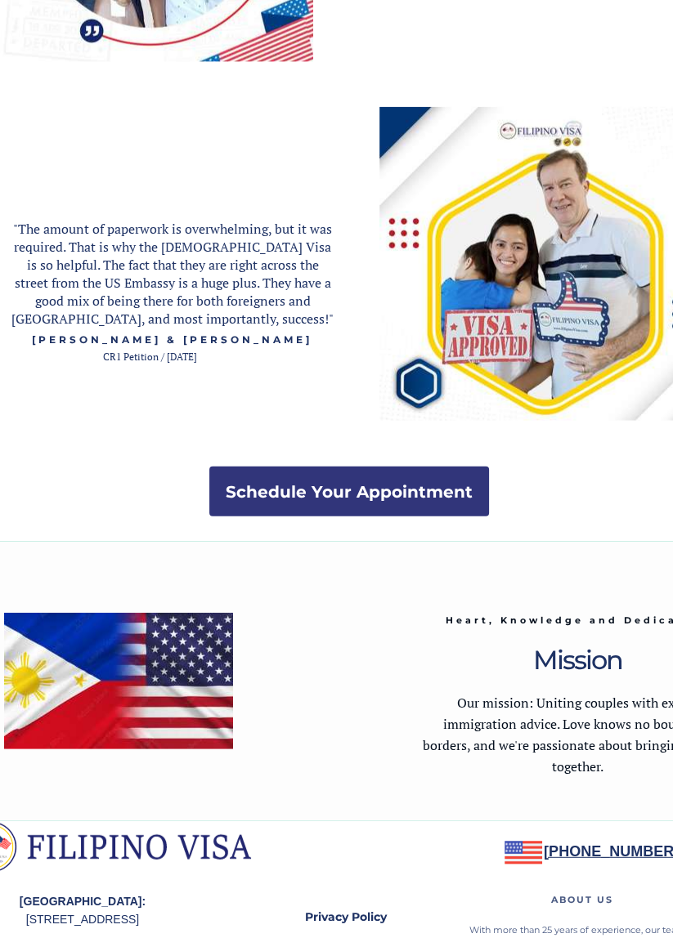 The height and width of the screenshot is (938, 673). What do you see at coordinates (577, 659) in the screenshot?
I see `span: Mission` at bounding box center [577, 659].